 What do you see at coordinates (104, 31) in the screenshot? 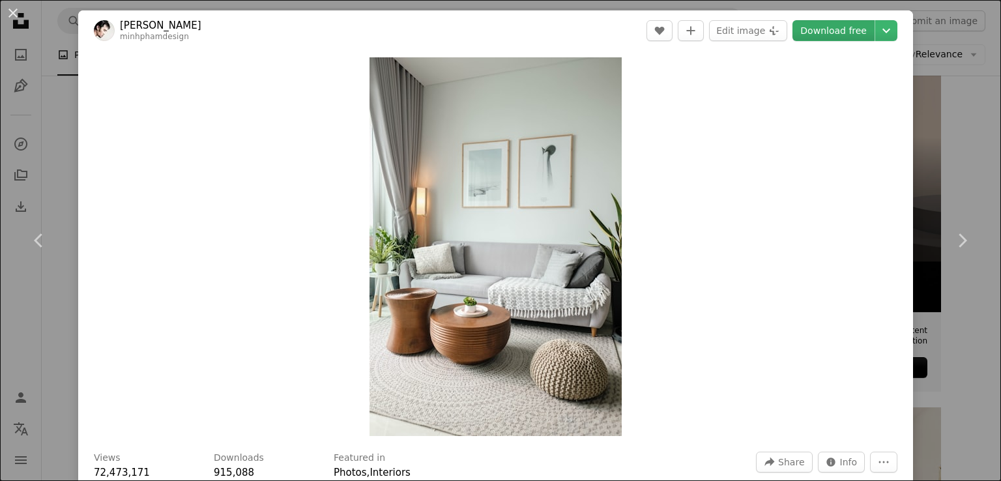
I see `img: Go to Minh Pham's profile` at bounding box center [104, 31].